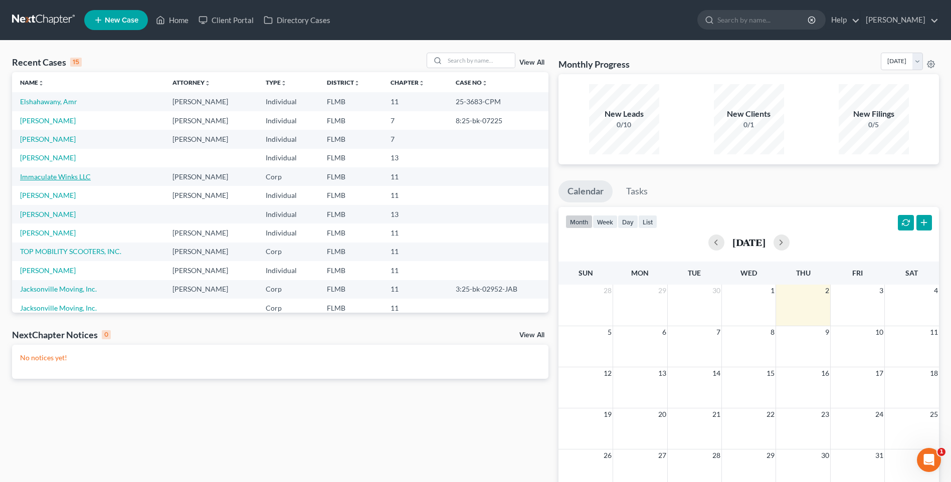  I want to click on a: Districtunfold_more, so click(344, 82).